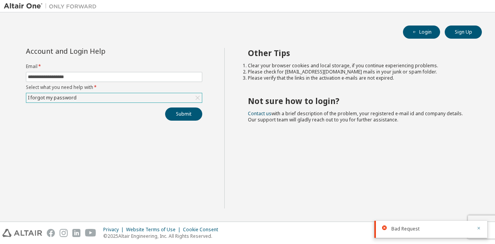  What do you see at coordinates (355, 116) in the screenshot?
I see `span: with a brief description of the problem, your registered e-mail id and company details. Our suppo...` at bounding box center [355, 116].